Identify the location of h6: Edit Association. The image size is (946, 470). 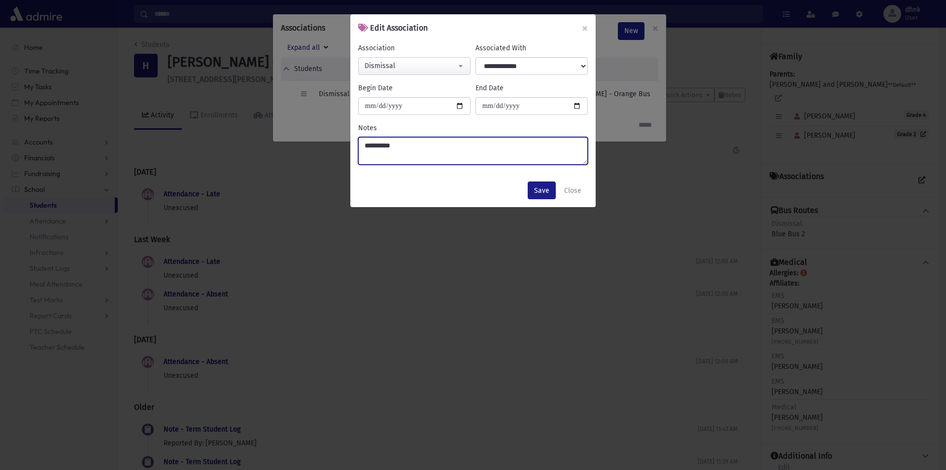
(393, 28).